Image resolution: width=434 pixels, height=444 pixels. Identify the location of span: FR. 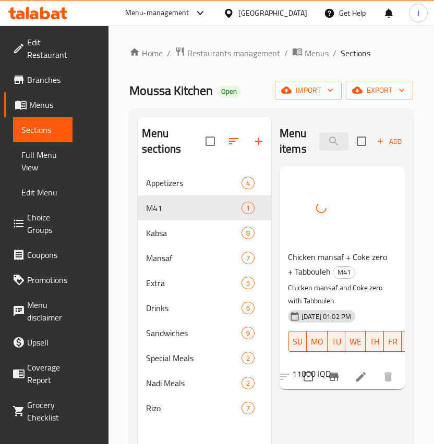
(392, 341).